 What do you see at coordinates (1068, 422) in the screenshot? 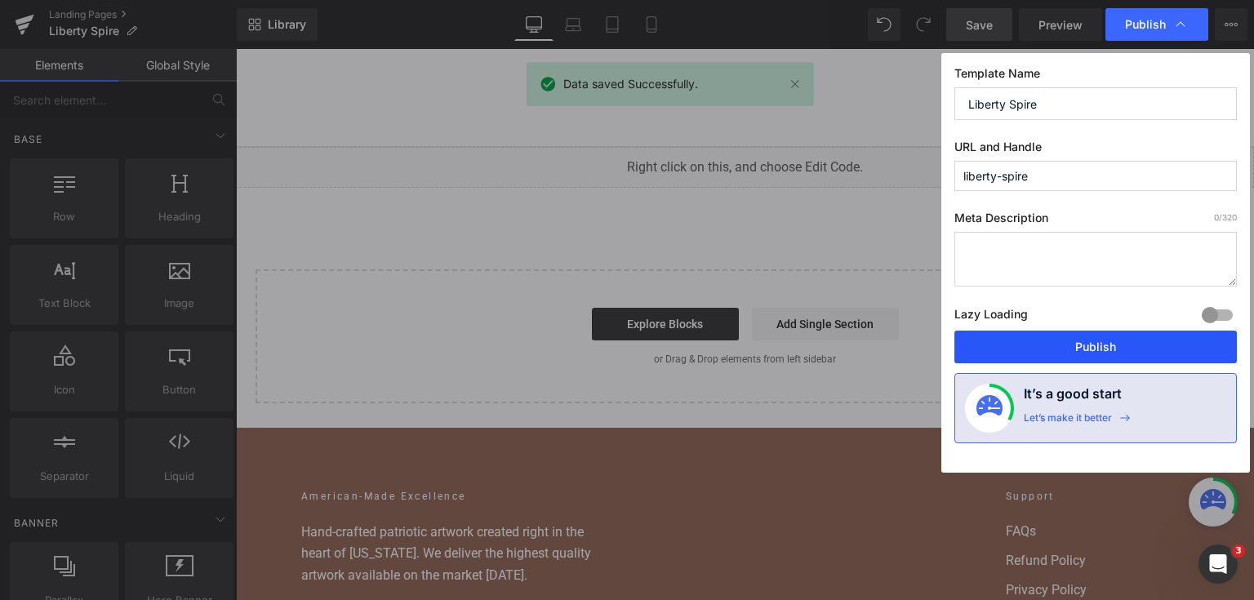
I see `div: Let’s make it better` at bounding box center [1068, 422].